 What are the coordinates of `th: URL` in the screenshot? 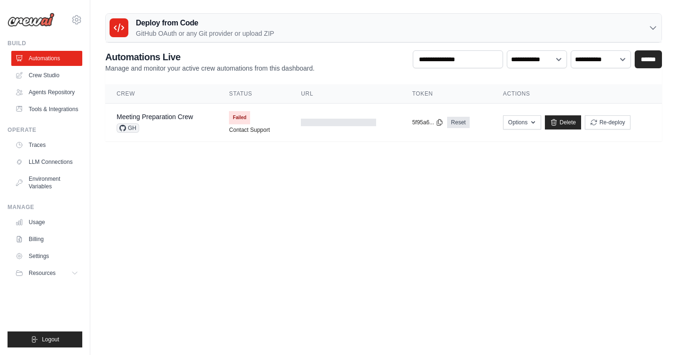 It's located at (345, 94).